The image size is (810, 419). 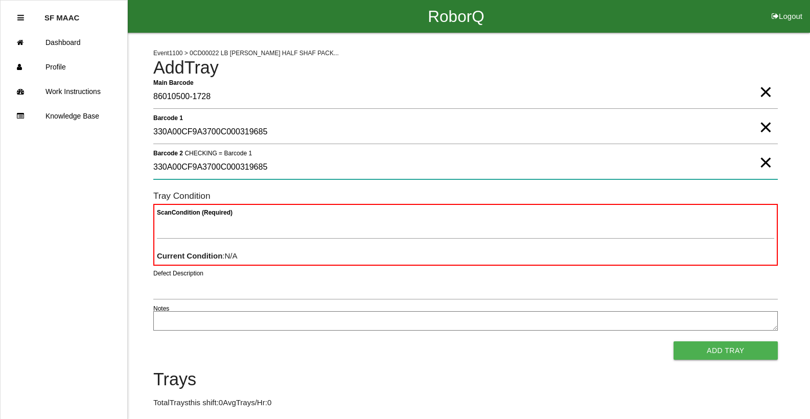 I want to click on a: Knowledge Base, so click(x=64, y=116).